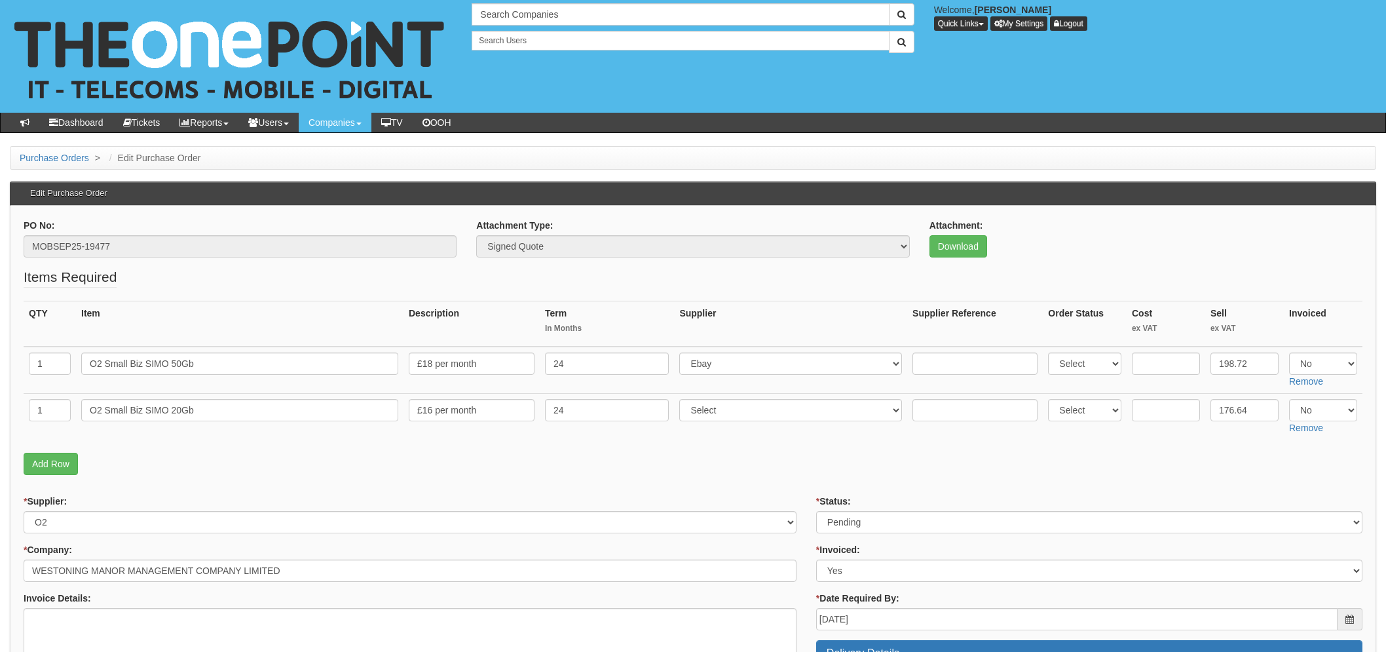 This screenshot has height=652, width=1386. I want to click on a: My Settings, so click(1019, 24).